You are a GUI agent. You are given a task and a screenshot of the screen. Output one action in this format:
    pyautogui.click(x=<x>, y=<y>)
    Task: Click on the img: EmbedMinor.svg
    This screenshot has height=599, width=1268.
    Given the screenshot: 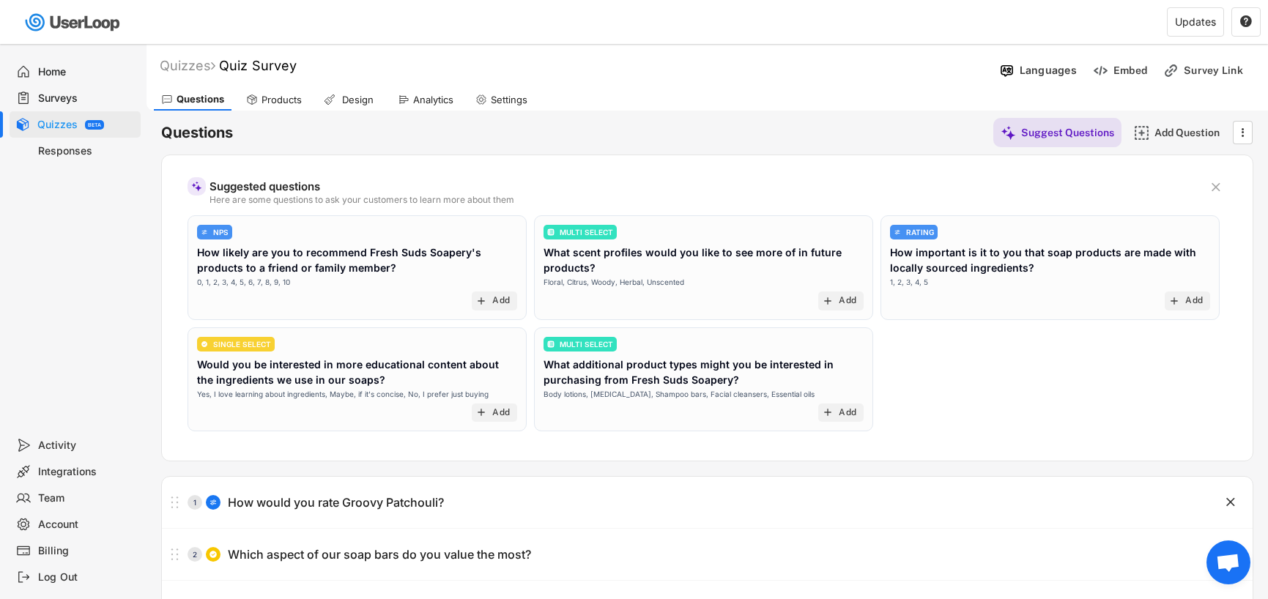 What is the action you would take?
    pyautogui.click(x=1100, y=70)
    